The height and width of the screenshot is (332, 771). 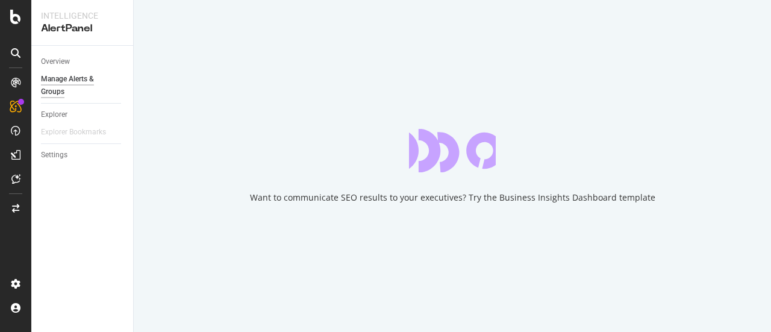 I want to click on div: Explorer, so click(x=54, y=114).